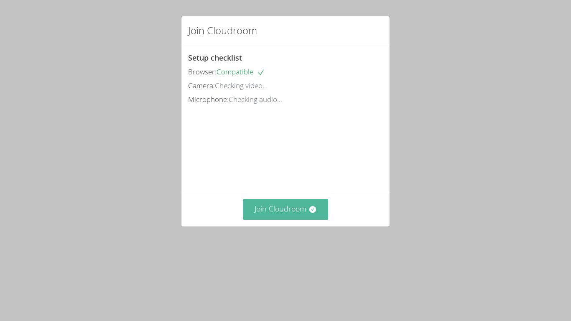  I want to click on span: Camera:, so click(201, 85).